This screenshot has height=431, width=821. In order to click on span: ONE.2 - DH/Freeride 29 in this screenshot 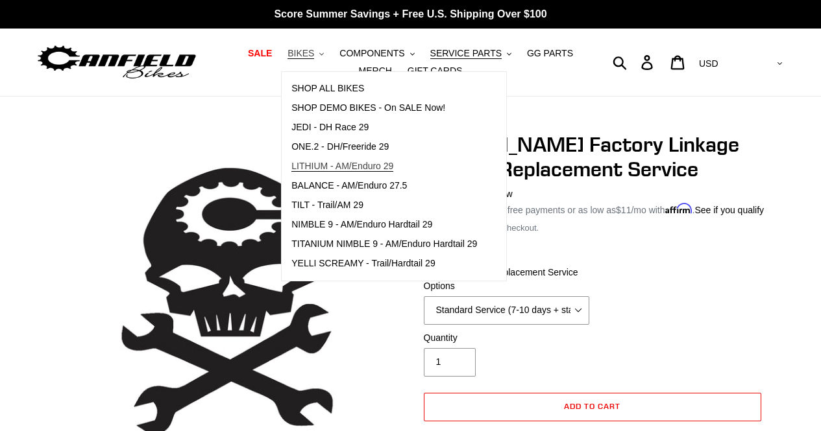, I will do `click(340, 147)`.